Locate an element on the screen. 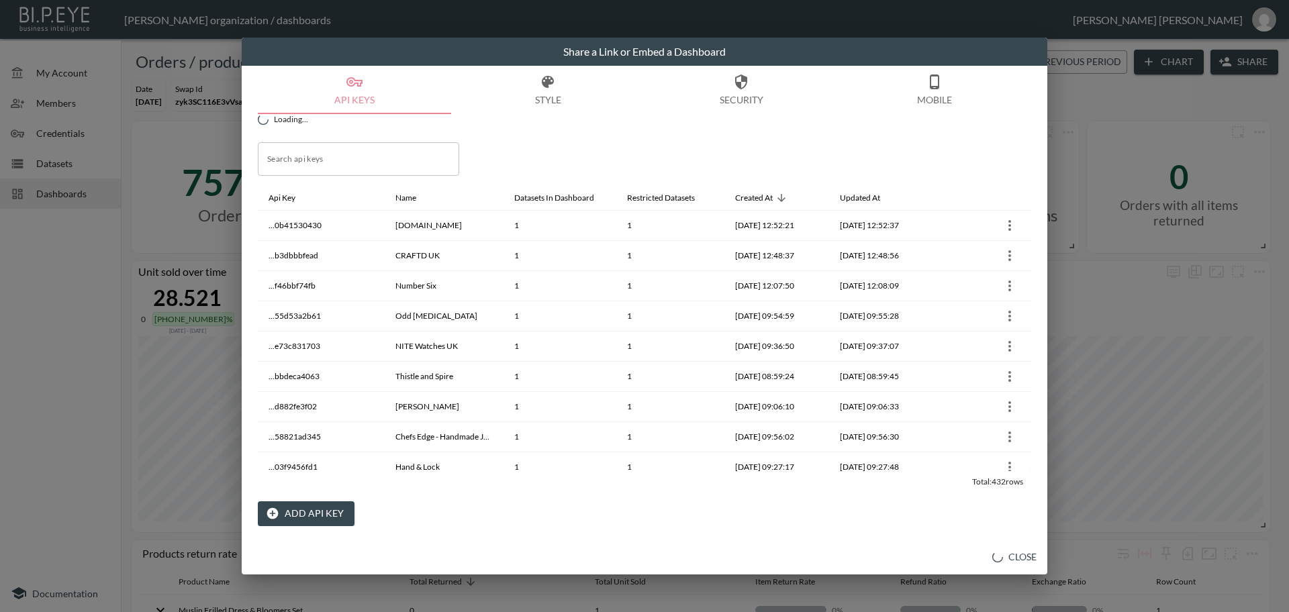 The width and height of the screenshot is (1289, 612). th: 2025-10-07, 12:48:56 is located at coordinates (880, 256).